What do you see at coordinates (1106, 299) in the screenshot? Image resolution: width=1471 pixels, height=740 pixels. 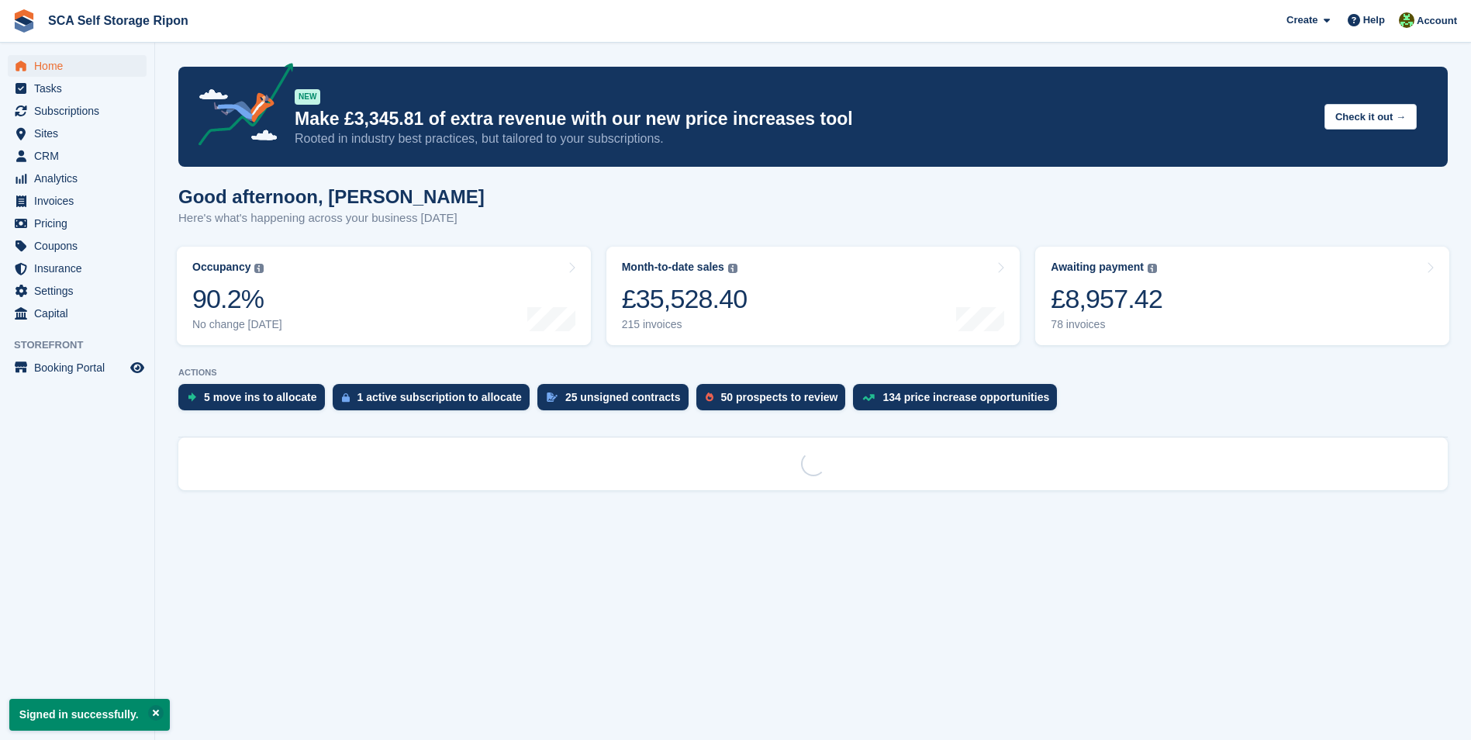 I see `div: £8,957.42` at bounding box center [1106, 299].